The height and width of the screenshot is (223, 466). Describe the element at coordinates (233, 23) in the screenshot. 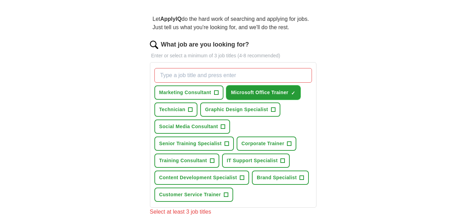

I see `p: Let do the hard work of searching and applying for jobs. Just tell us what you're looking for, an...` at that location.